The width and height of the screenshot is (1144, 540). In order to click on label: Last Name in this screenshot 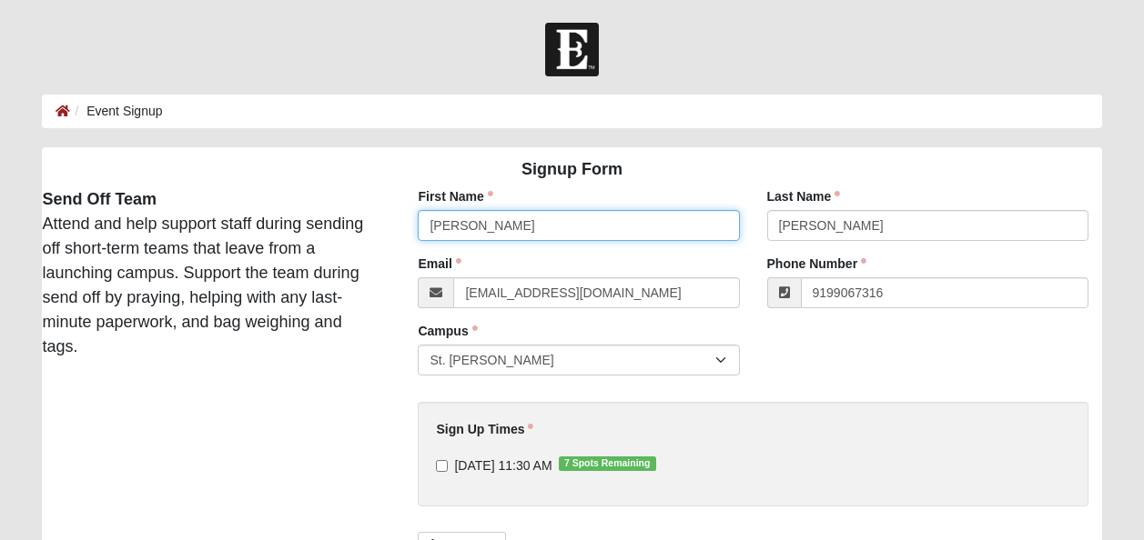, I will do `click(803, 197)`.